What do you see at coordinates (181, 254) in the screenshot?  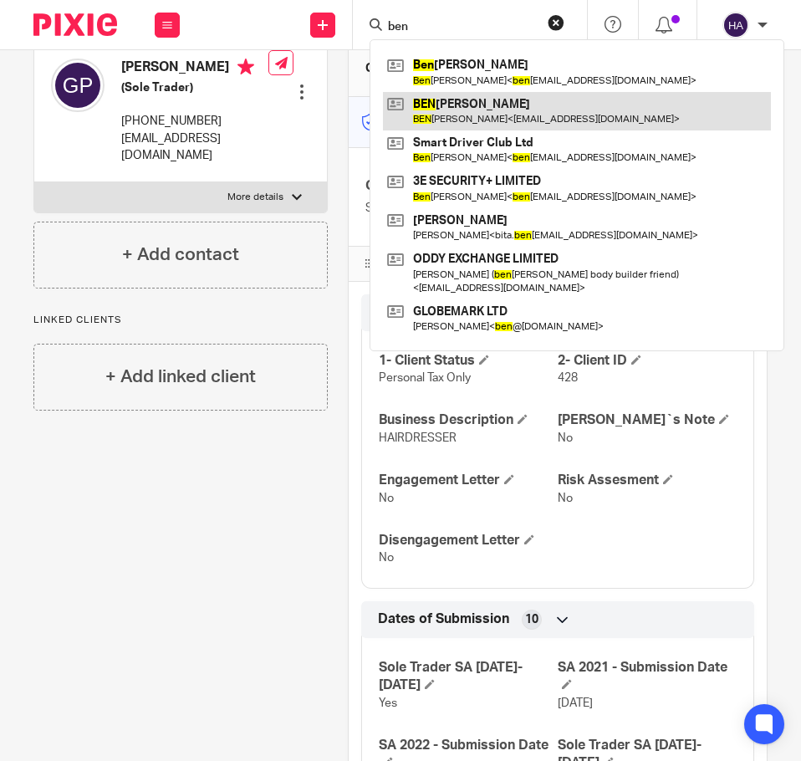 I see `h4: + Add contact` at bounding box center [181, 254].